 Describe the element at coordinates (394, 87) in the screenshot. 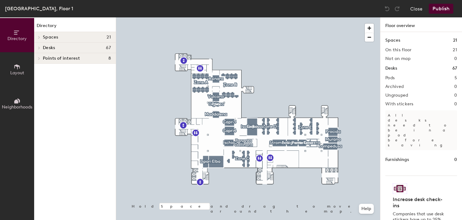

I see `h2: Archived` at that location.